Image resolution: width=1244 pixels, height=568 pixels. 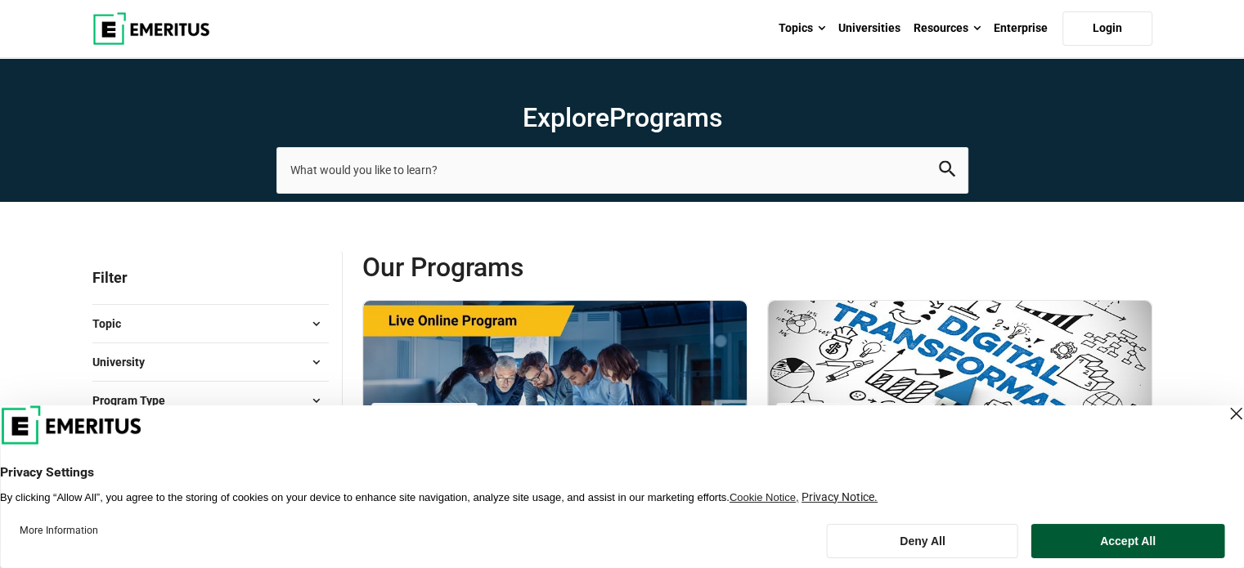 I want to click on img: AI and Cybersecurity: Strategies for Resilience and Defense | Online AI and Machine Learning Course, so click(x=554, y=383).